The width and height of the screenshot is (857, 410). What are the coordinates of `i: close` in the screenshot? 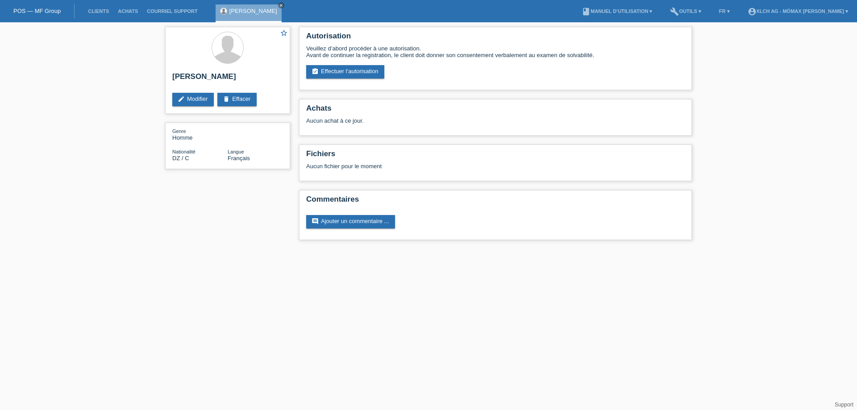 It's located at (281, 5).